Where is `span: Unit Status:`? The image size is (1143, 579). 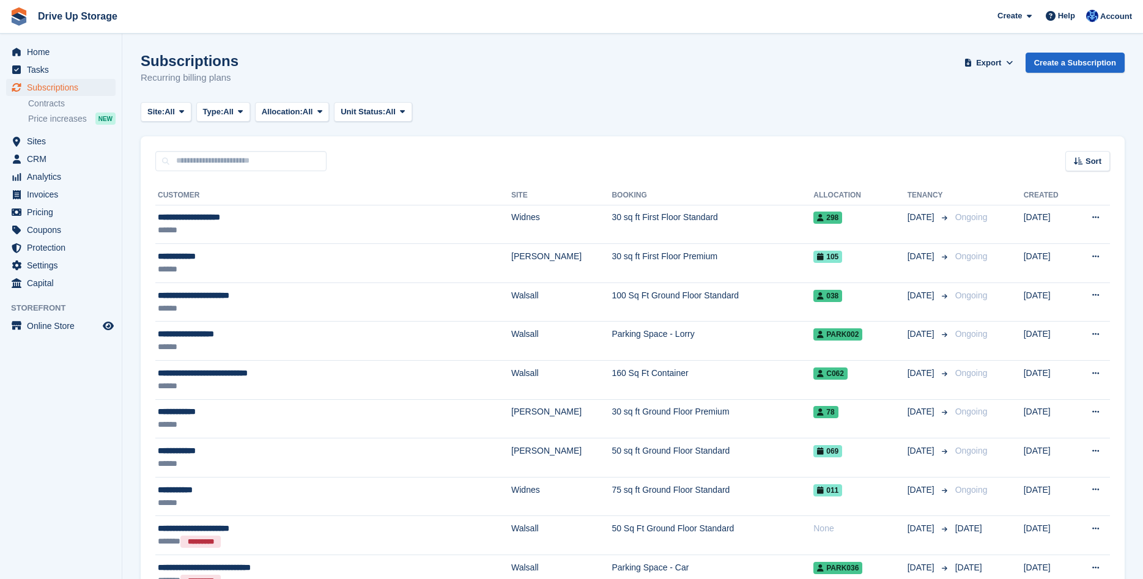
span: Unit Status: is located at coordinates (363, 112).